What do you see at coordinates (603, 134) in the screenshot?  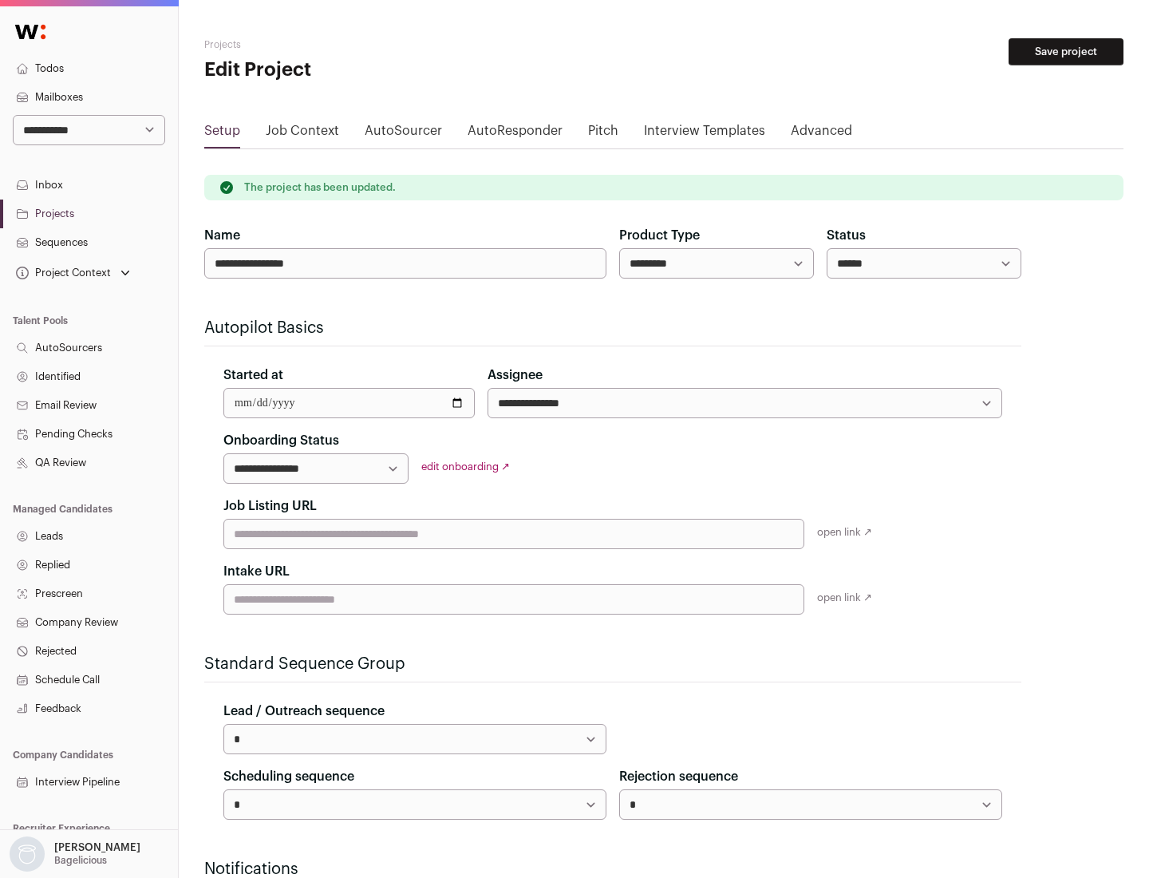 I see `a: Pitch` at bounding box center [603, 134].